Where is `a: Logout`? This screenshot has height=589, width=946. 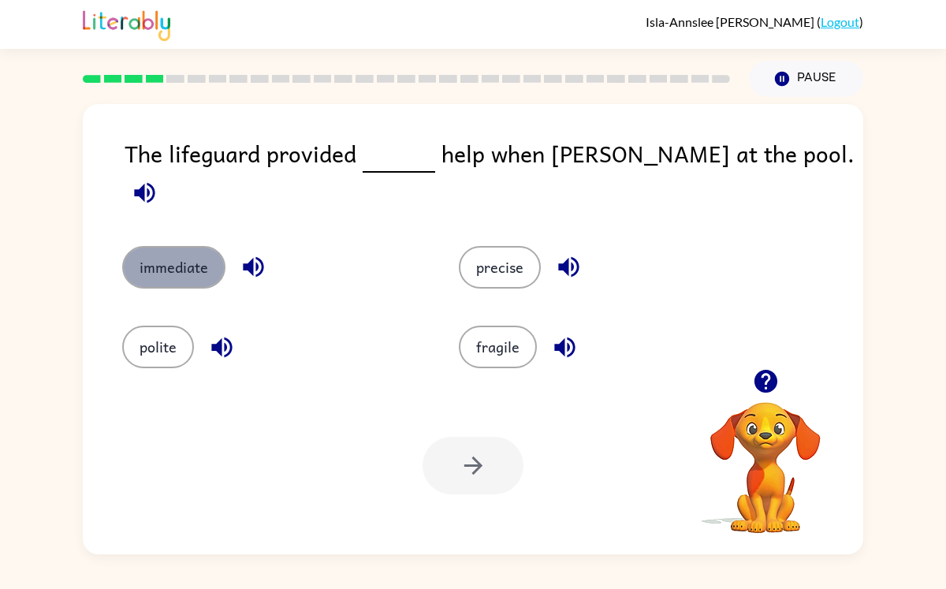
a: Logout is located at coordinates (840, 21).